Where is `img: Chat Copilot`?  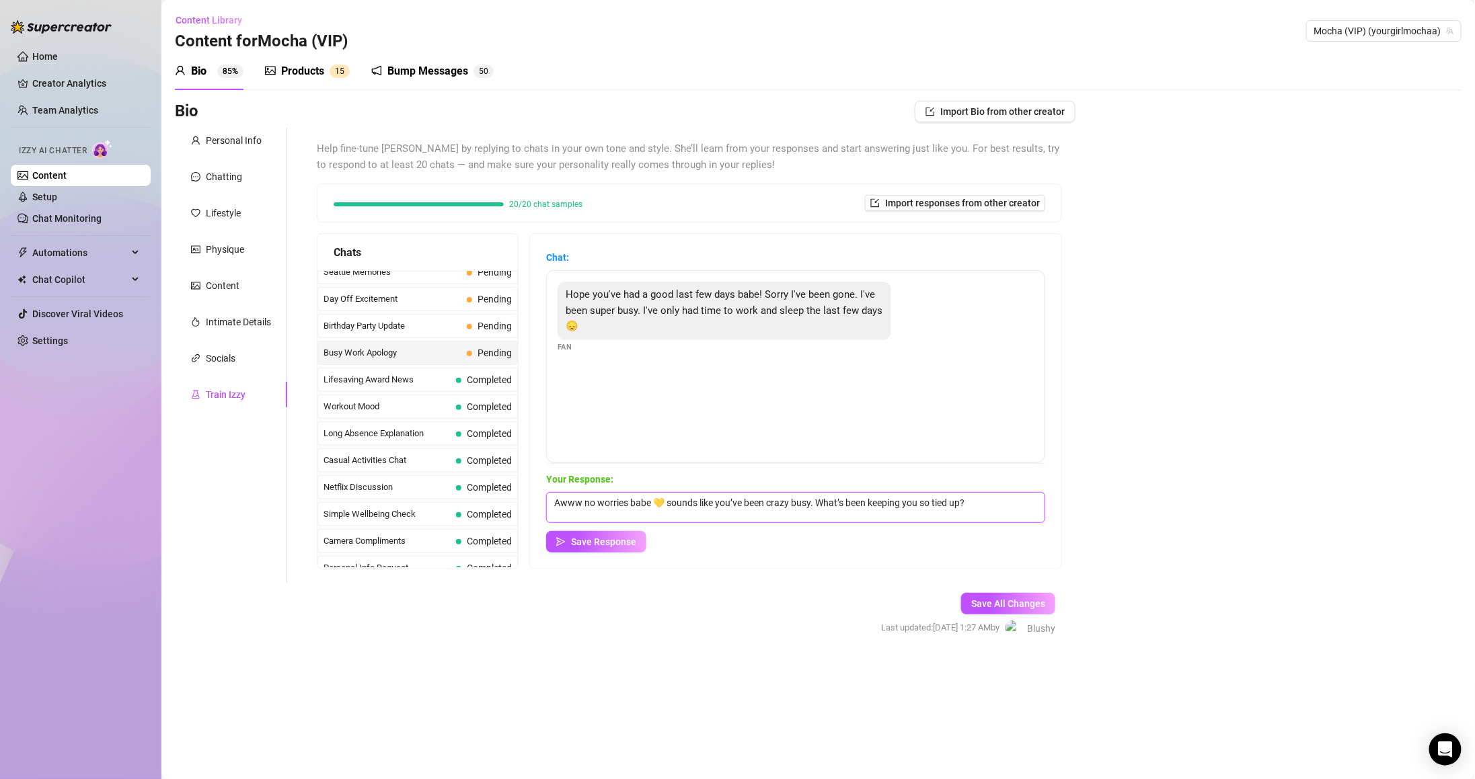
img: Chat Copilot is located at coordinates (22, 280).